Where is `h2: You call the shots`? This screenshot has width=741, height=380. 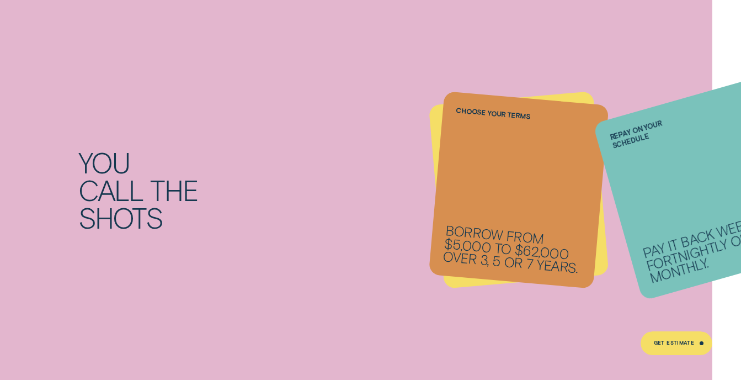
h2: You call the shots is located at coordinates (222, 190).